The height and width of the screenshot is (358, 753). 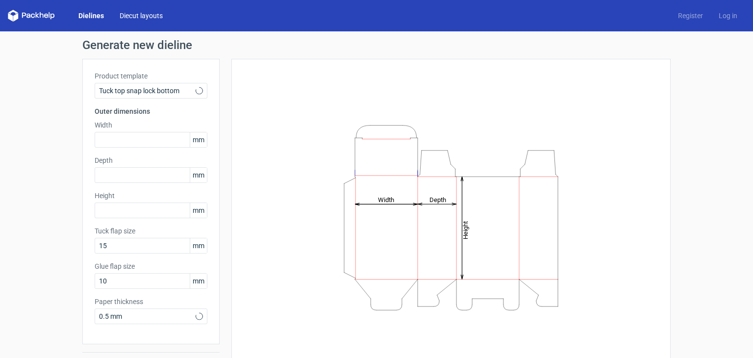 I want to click on a: Diecut layouts, so click(x=141, y=16).